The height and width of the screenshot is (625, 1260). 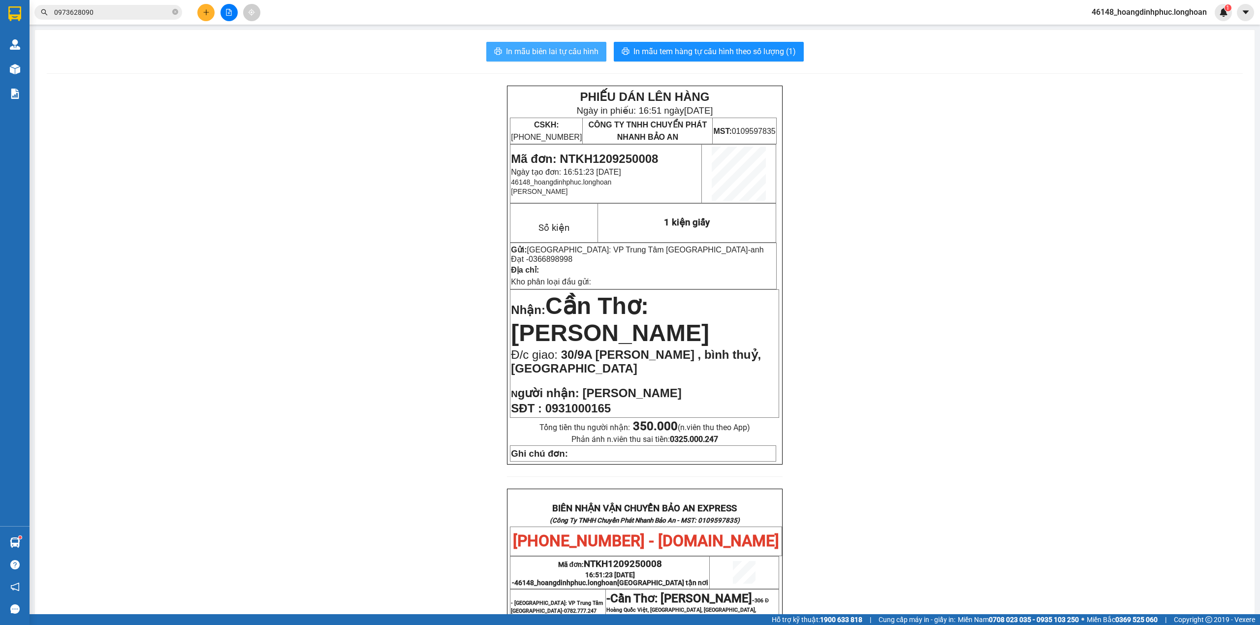 What do you see at coordinates (547, 125) in the screenshot?
I see `strong: CSKH:` at bounding box center [547, 125].